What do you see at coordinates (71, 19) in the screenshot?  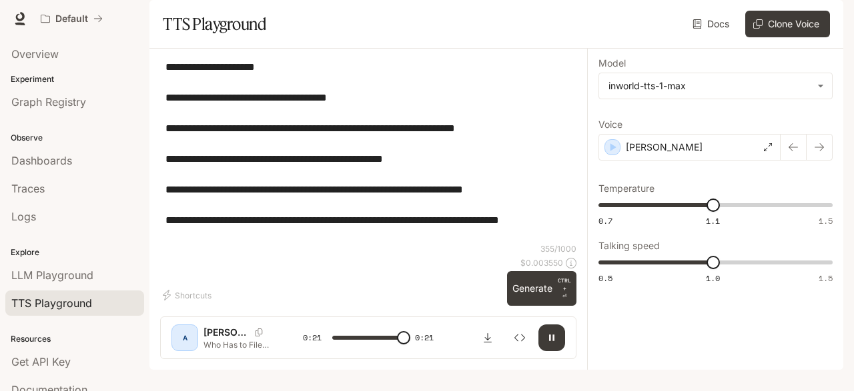 I see `button: All workspaces` at bounding box center [71, 19].